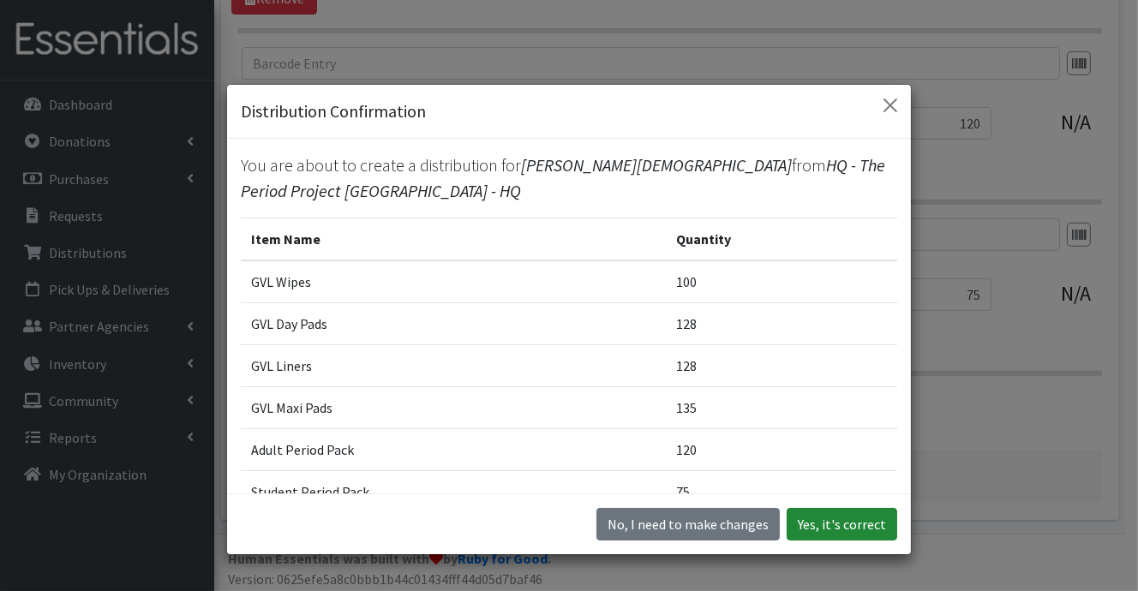 The height and width of the screenshot is (591, 1138). Describe the element at coordinates (453, 282) in the screenshot. I see `td: GVL Wipes` at that location.